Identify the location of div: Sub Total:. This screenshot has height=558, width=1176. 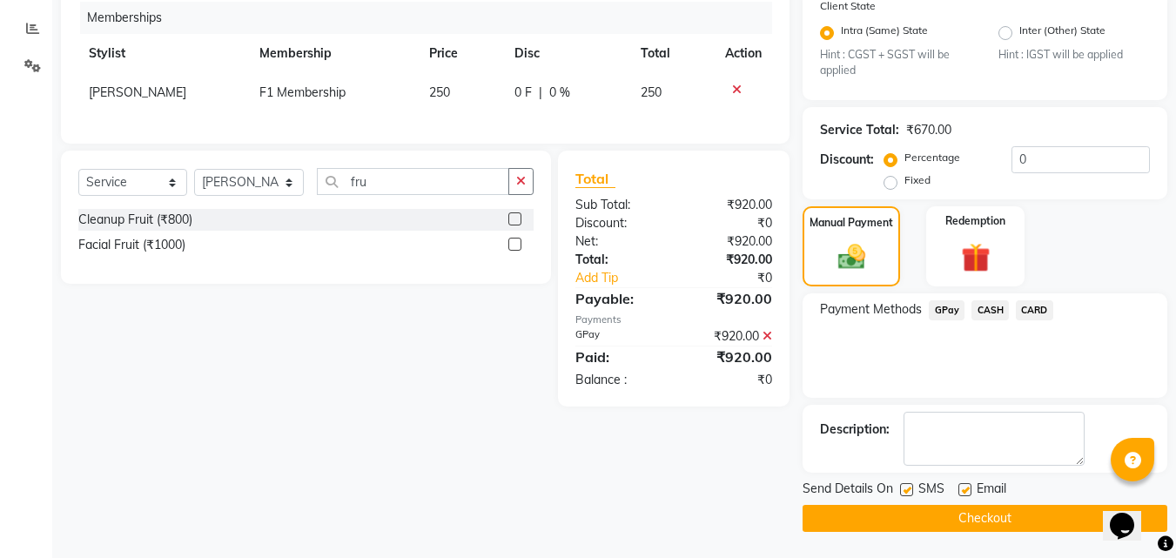
(618, 204).